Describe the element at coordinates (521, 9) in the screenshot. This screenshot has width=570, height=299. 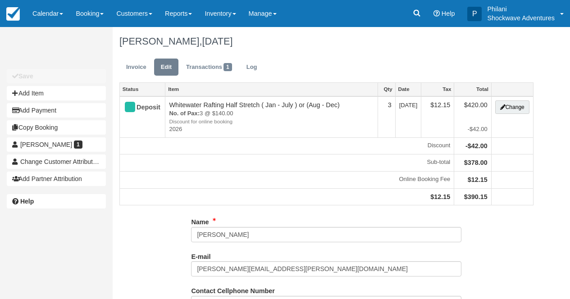
I see `p: Philani` at that location.